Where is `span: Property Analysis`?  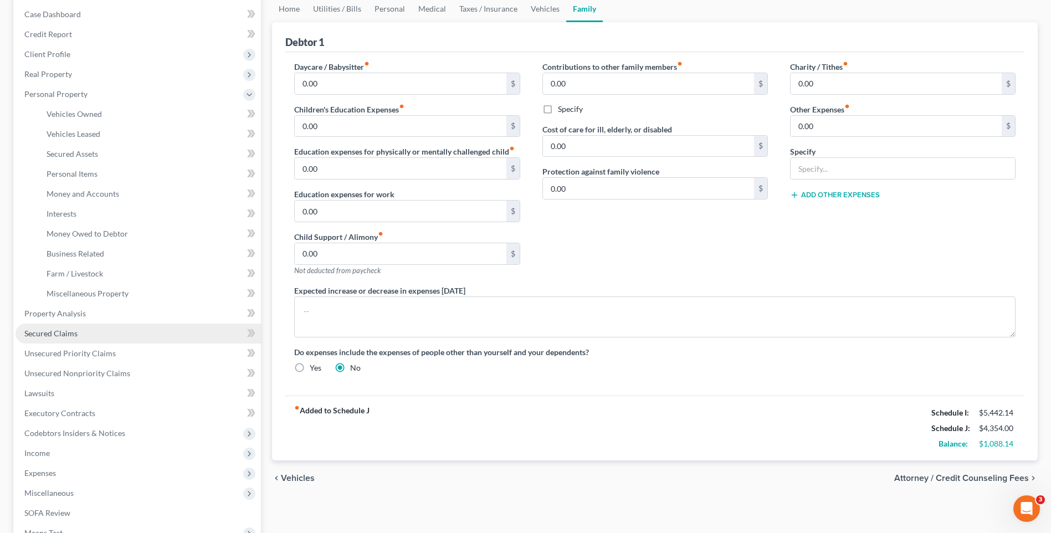
span: Property Analysis is located at coordinates (55, 313).